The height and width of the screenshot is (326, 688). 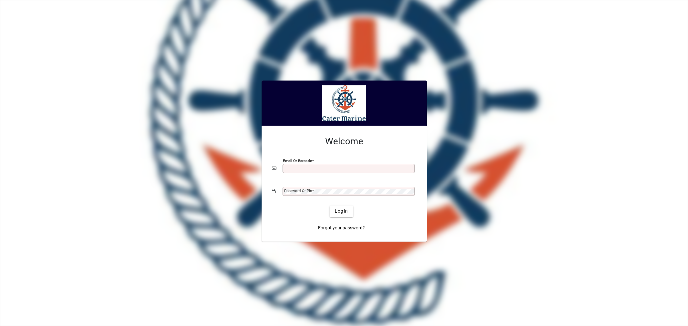 What do you see at coordinates (341, 211) in the screenshot?
I see `span: Login` at bounding box center [341, 211].